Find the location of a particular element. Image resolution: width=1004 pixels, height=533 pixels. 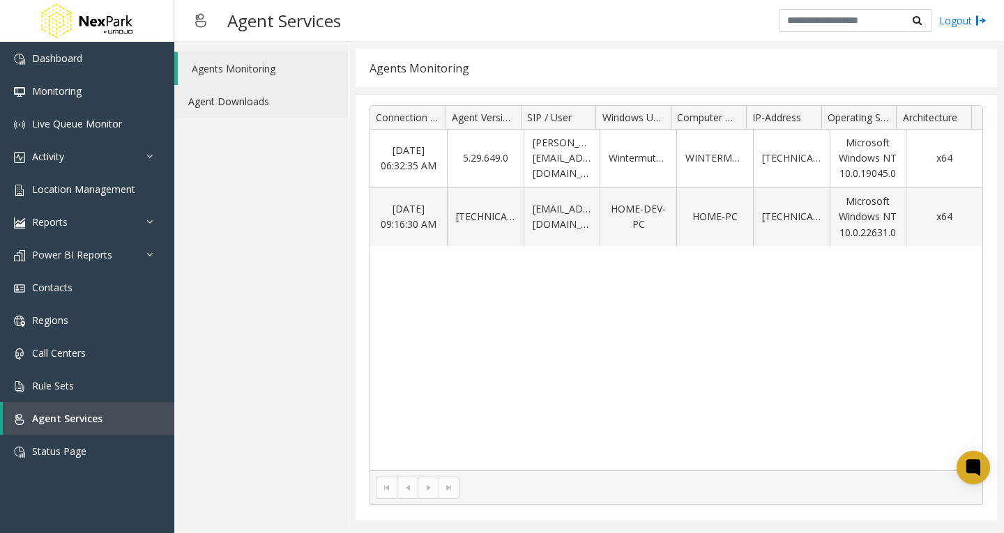

td: WINTERMUTEPANDA is located at coordinates (714, 159).